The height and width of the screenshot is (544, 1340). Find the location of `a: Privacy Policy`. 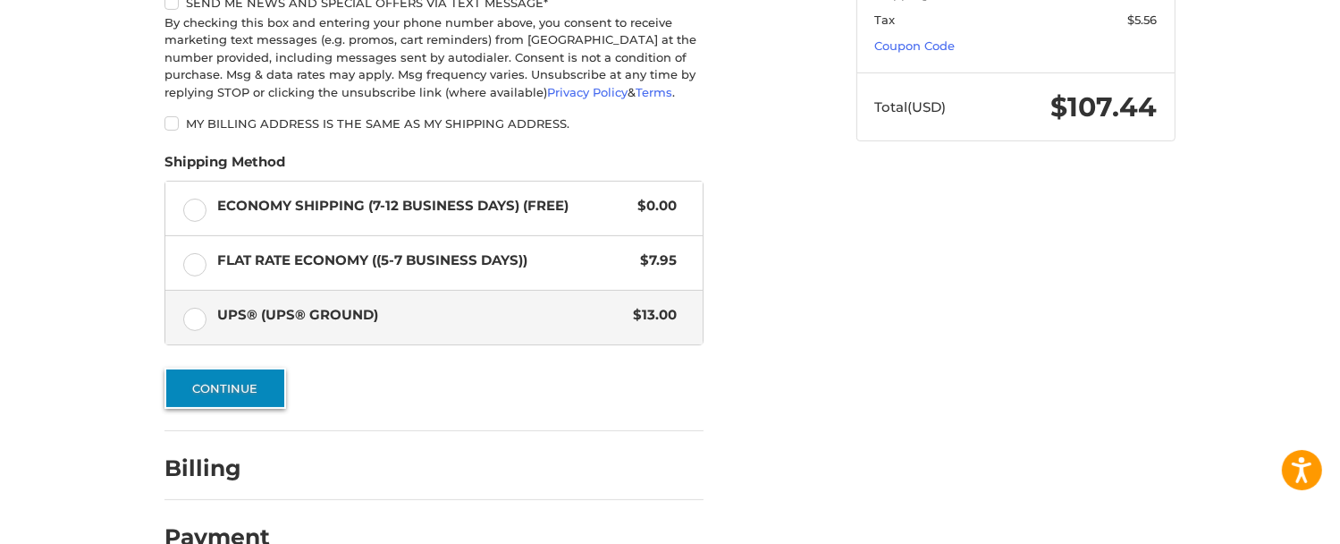

a: Privacy Policy is located at coordinates (587, 92).